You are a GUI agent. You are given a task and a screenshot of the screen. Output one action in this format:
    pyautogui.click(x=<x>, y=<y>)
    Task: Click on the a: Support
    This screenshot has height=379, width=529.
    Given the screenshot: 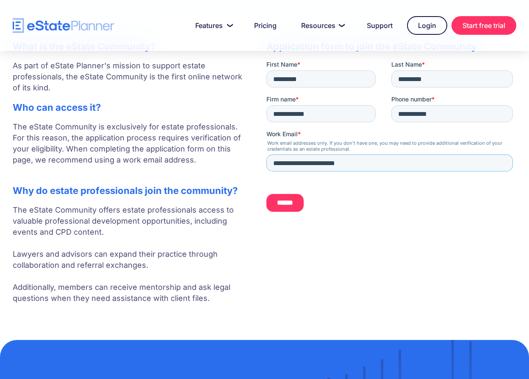 What is the action you would take?
    pyautogui.click(x=380, y=25)
    